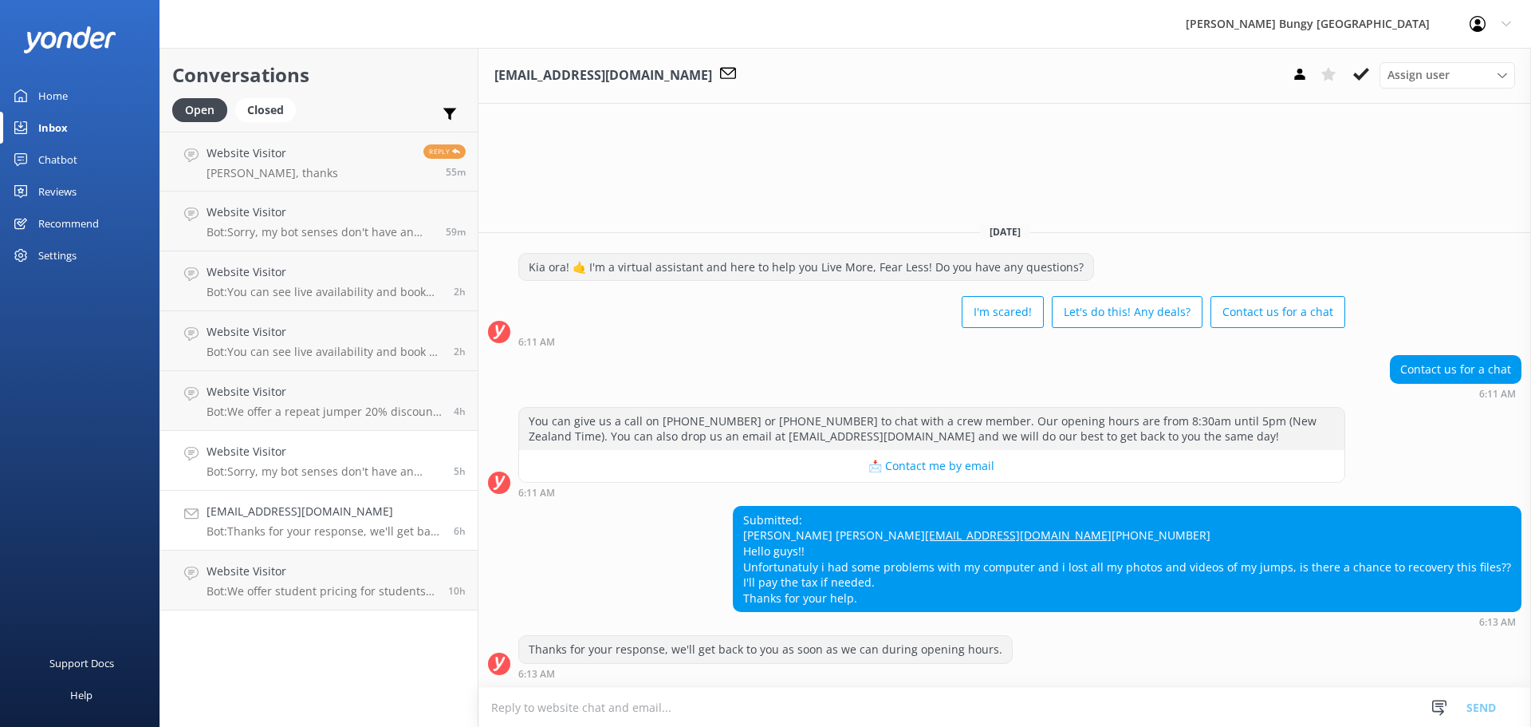 The width and height of the screenshot is (1531, 727). Describe the element at coordinates (459, 411) in the screenshot. I see `span: 07:51am 20-Aug-2025 (UTC +12:00) Pacific/Auckland` at that location.